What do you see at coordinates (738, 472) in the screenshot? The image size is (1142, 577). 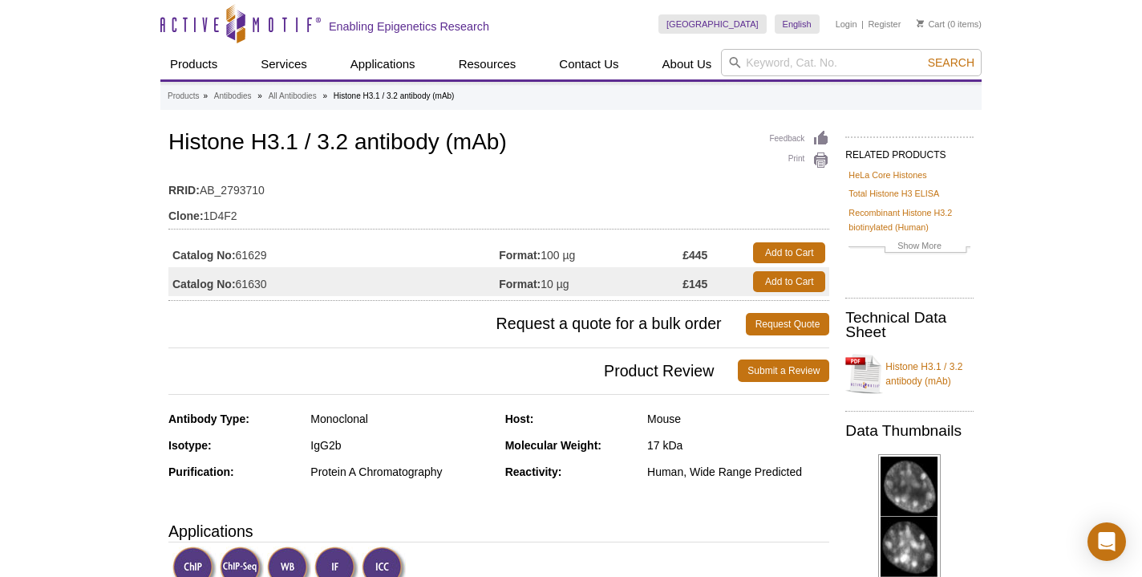 I see `div: Human, Wide Range Predicted` at bounding box center [738, 472].